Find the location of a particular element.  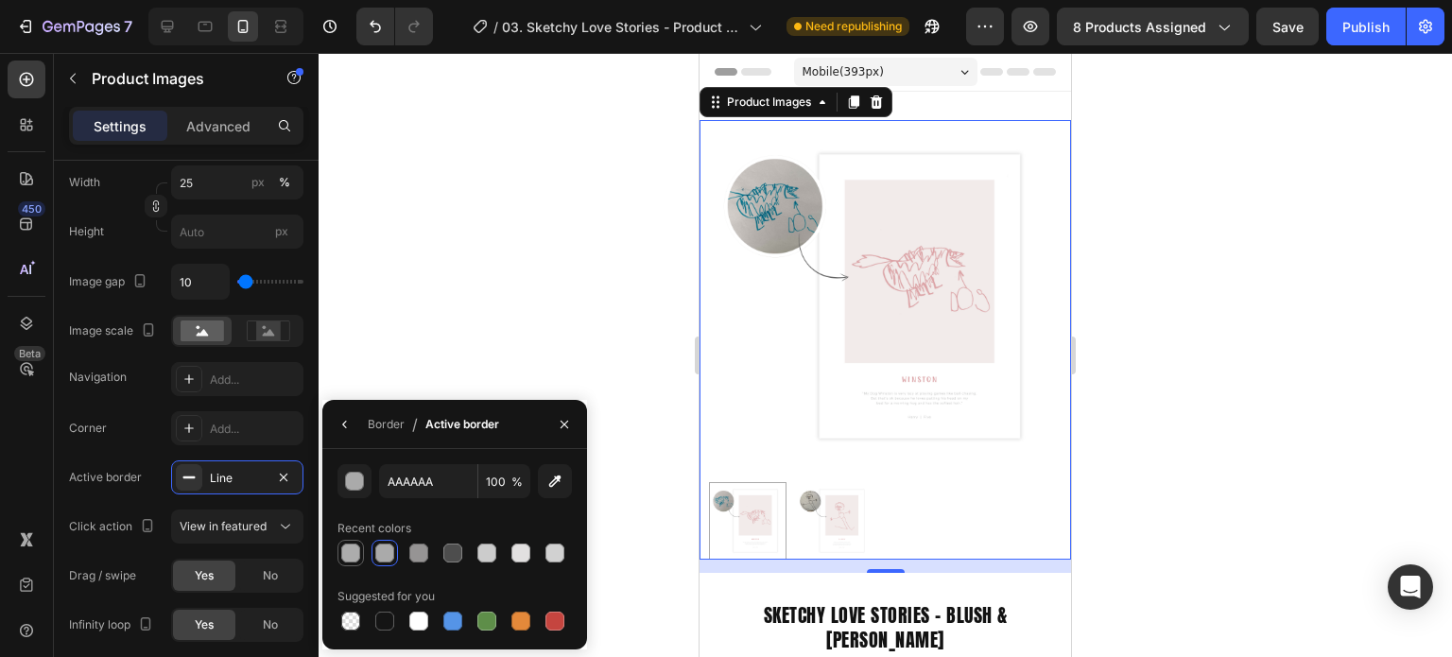

div: Recent colors is located at coordinates (374, 529).